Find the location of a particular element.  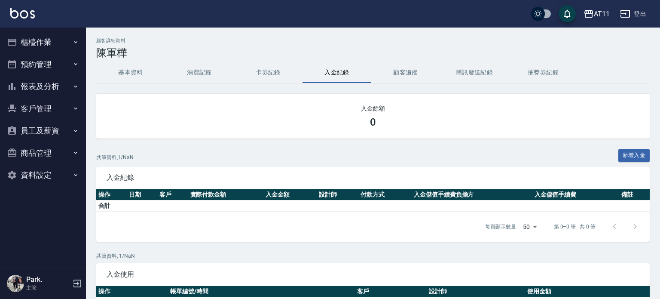

h2: 入金餘額 is located at coordinates (373, 108).